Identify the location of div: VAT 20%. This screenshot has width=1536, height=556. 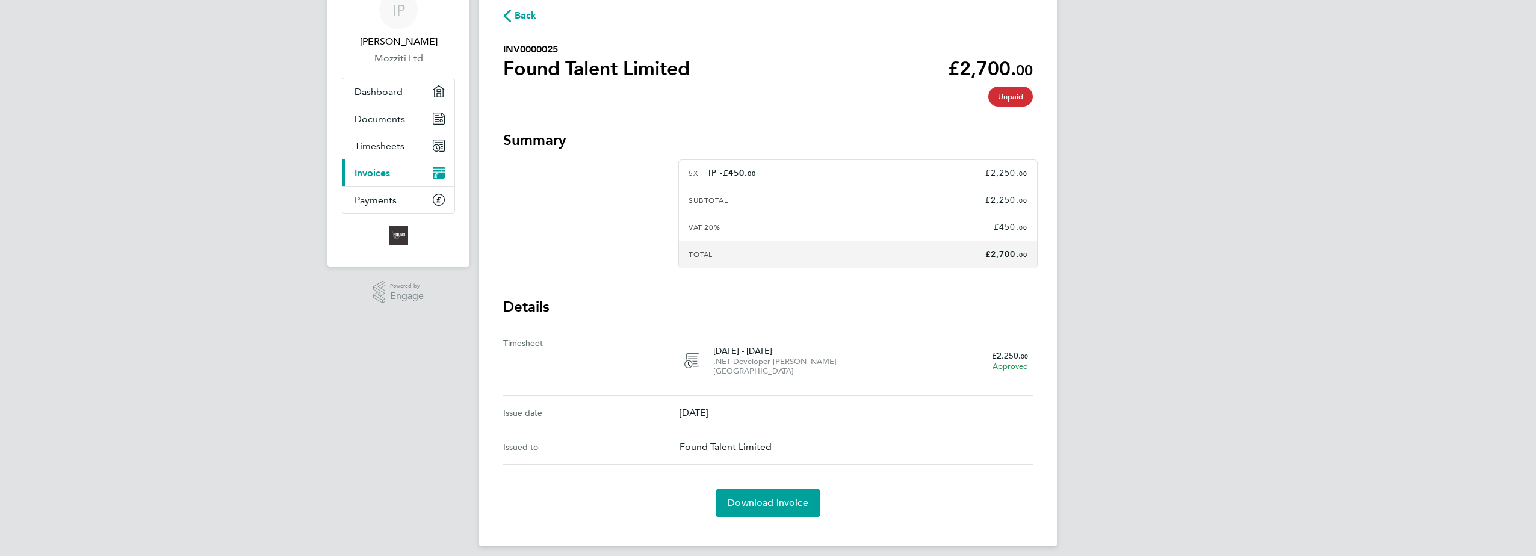
(800, 228).